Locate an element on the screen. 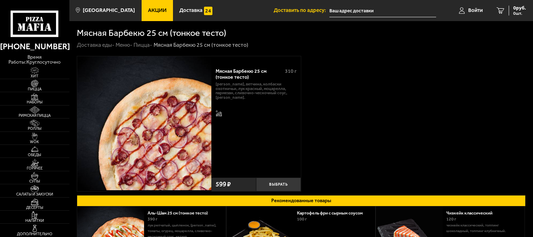 This screenshot has height=237, width=533. a: Доставка еды- is located at coordinates (95, 45).